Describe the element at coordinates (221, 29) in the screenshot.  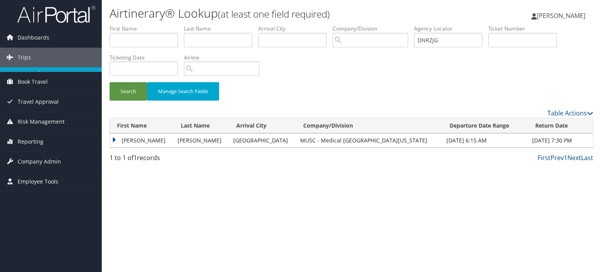
I see `label: Last Name` at that location.